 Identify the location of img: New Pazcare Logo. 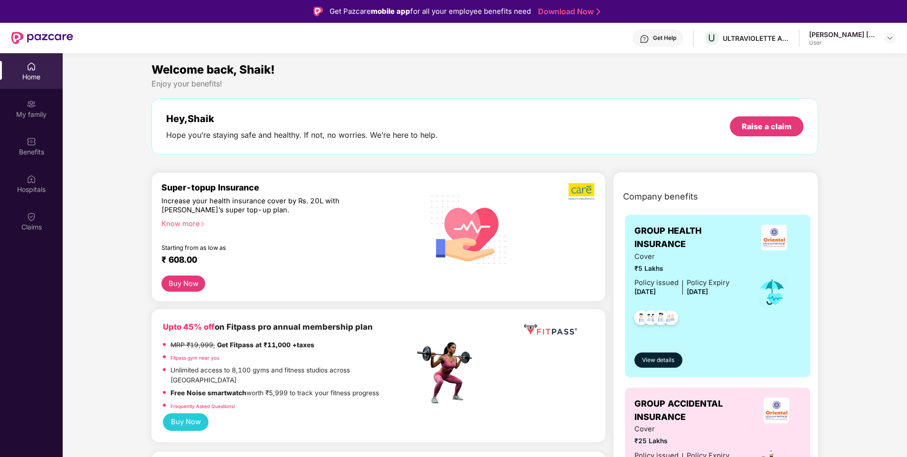
(42, 38).